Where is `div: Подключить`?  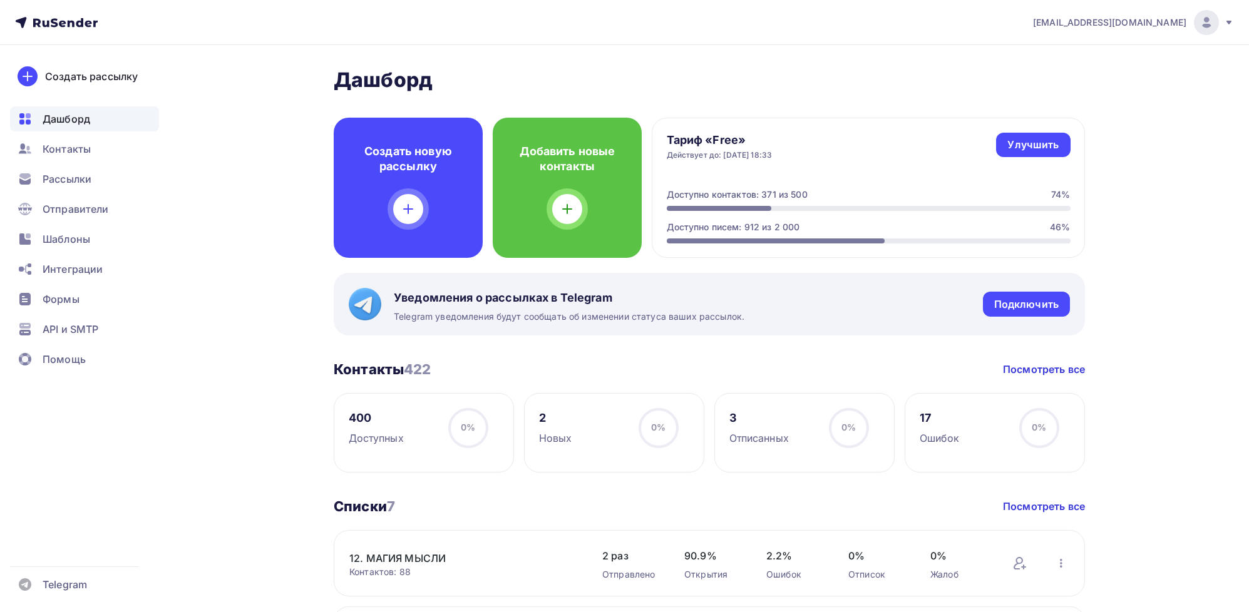 div: Подключить is located at coordinates (1026, 304).